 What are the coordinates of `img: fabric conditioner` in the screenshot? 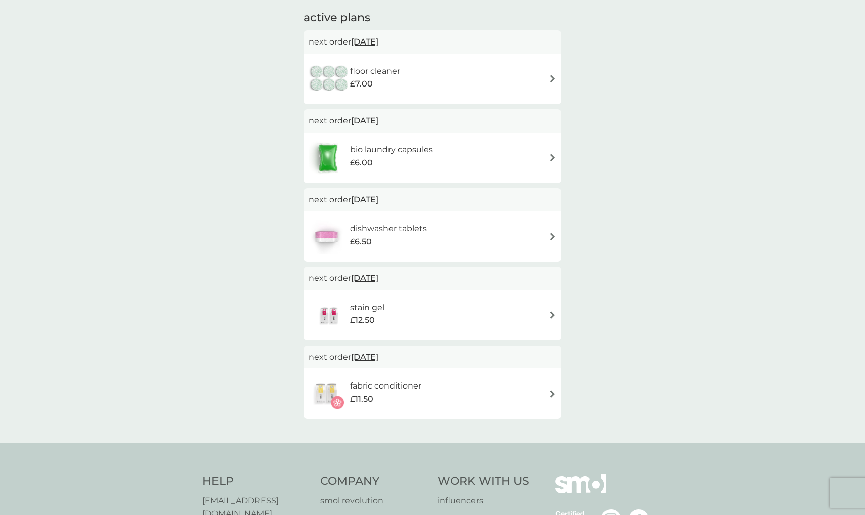 It's located at (326, 394).